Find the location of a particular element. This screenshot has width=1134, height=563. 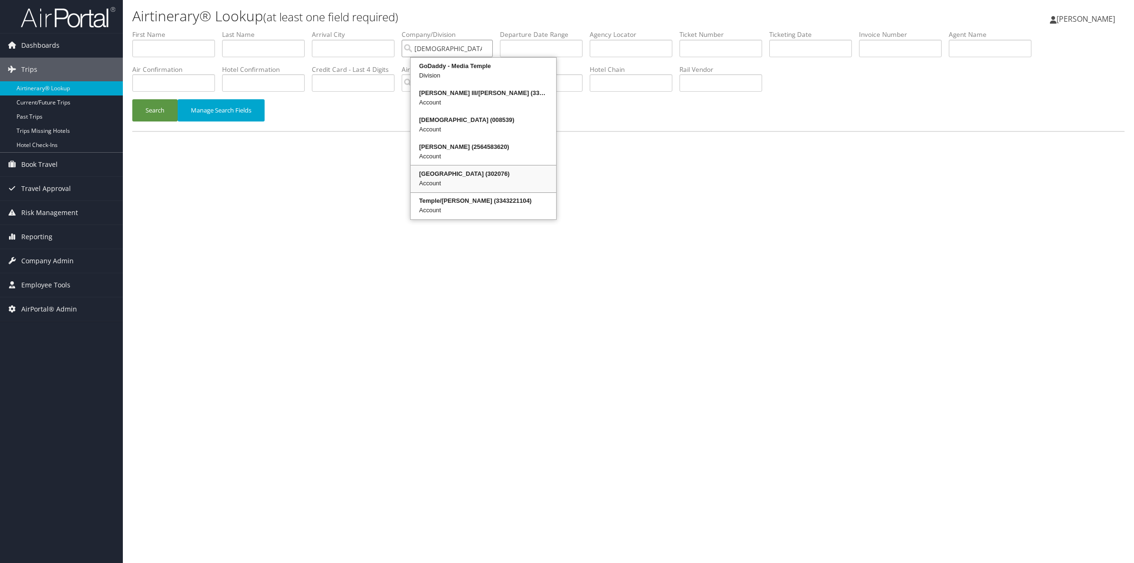

label: Ticketing Date is located at coordinates (814, 34).